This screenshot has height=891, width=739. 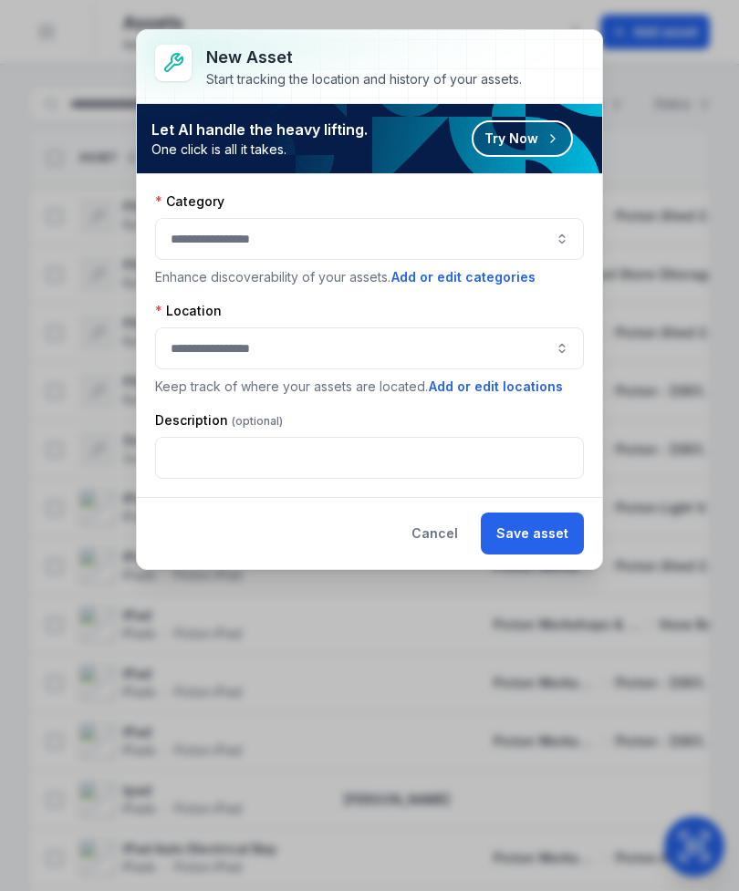 I want to click on label: Description, so click(x=219, y=420).